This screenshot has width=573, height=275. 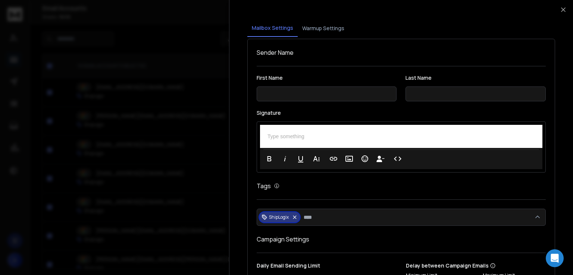 What do you see at coordinates (323, 28) in the screenshot?
I see `button: Warmup Settings` at bounding box center [323, 28].